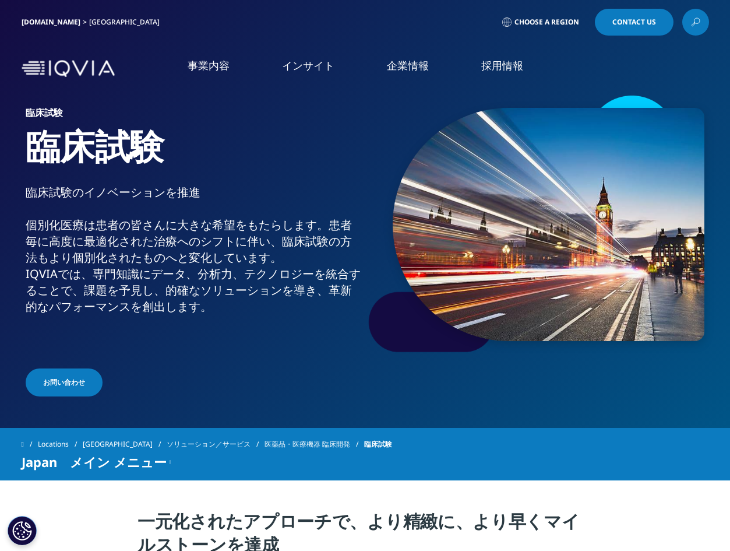 The image size is (730, 551). Describe the element at coordinates (209, 65) in the screenshot. I see `a: 事業内容` at that location.